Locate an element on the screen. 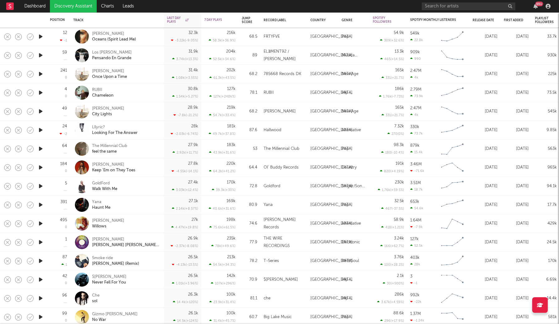  div: Country is located at coordinates (321, 20).